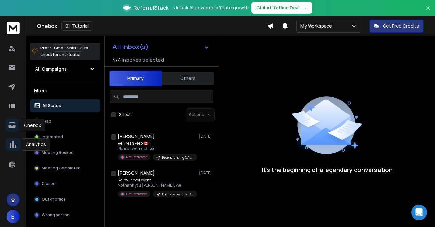  What do you see at coordinates (65, 121) in the screenshot?
I see `button: Lead` at bounding box center [65, 121].